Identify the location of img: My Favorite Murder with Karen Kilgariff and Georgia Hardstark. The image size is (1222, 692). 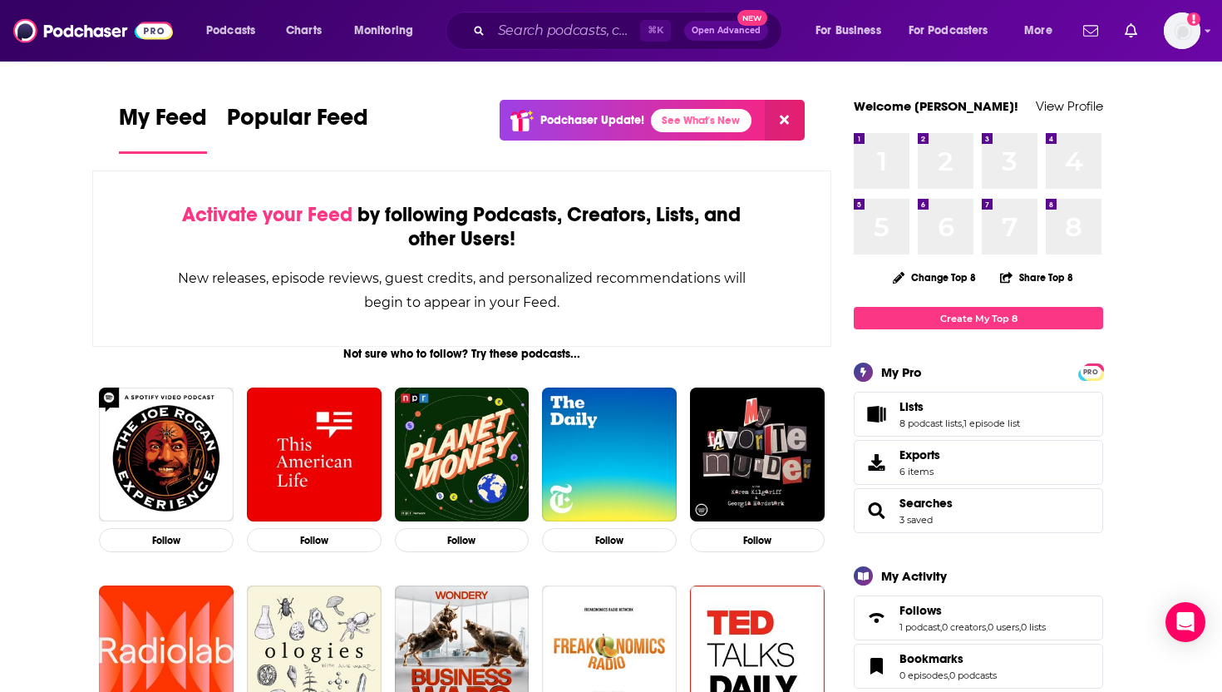
(757, 455).